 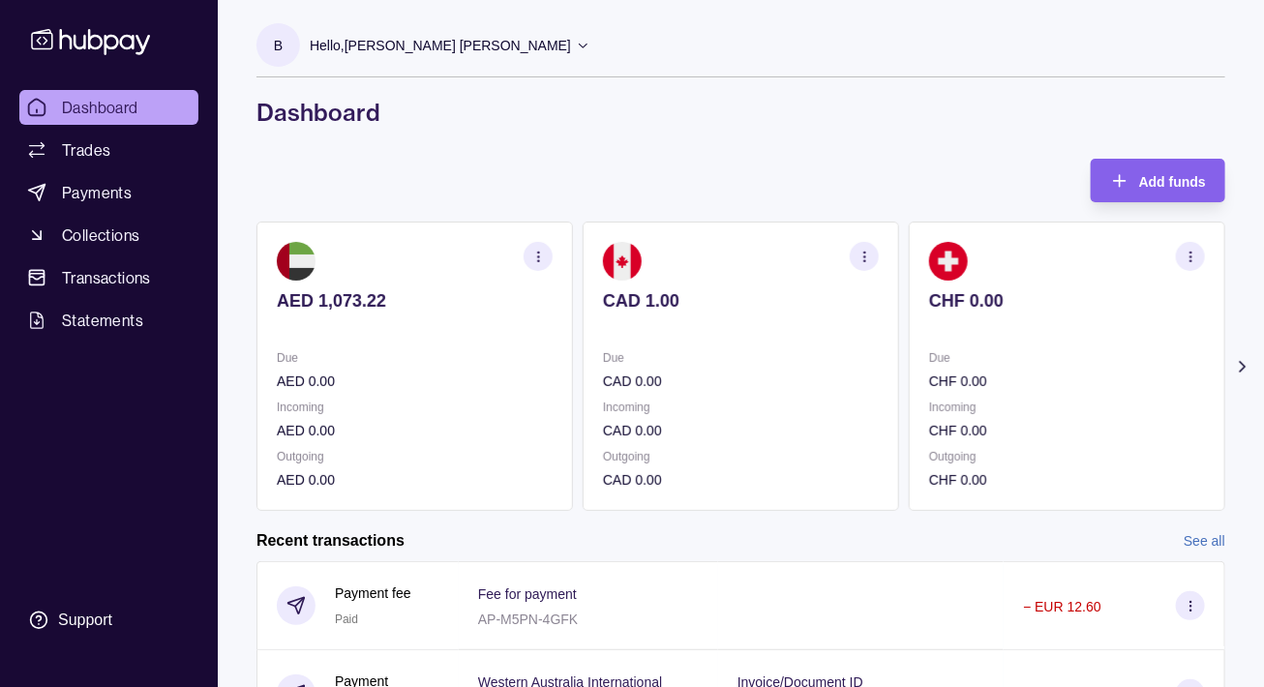 I want to click on span: Dashboard, so click(x=100, y=107).